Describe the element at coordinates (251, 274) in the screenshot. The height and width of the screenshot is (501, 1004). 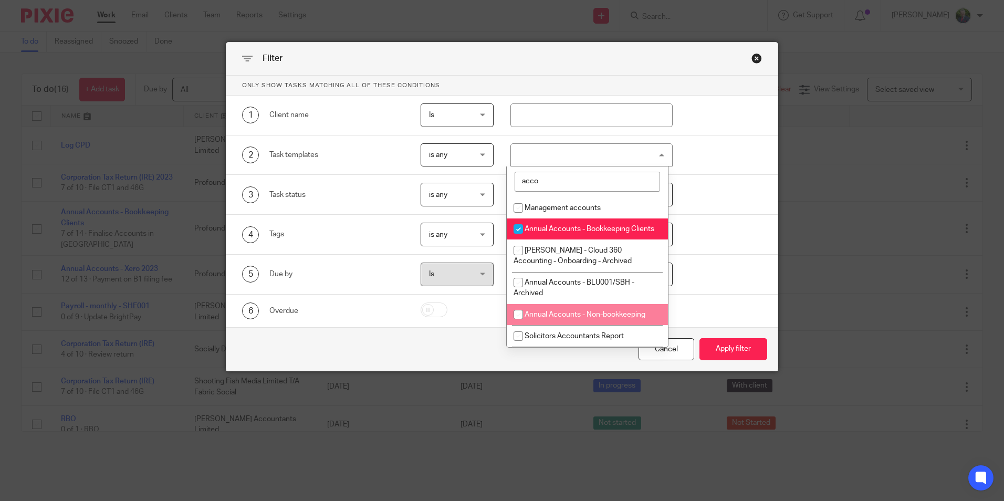
I see `div: 5` at that location.